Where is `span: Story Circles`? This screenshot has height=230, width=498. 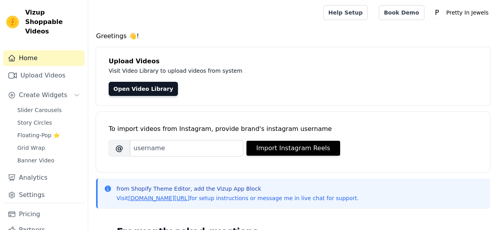
span: Story Circles is located at coordinates (35, 123).